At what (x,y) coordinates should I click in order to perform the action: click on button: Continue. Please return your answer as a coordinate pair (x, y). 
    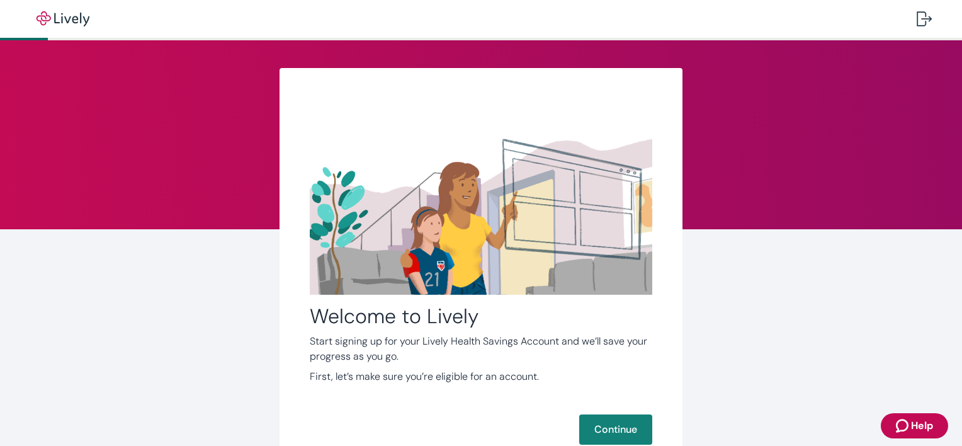
    Looking at the image, I should click on (616, 429).